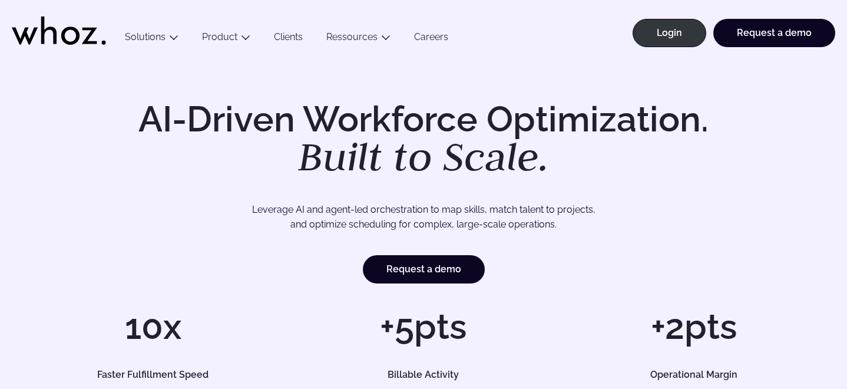 The width and height of the screenshot is (847, 389). Describe the element at coordinates (358, 39) in the screenshot. I see `button: Ressources` at that location.